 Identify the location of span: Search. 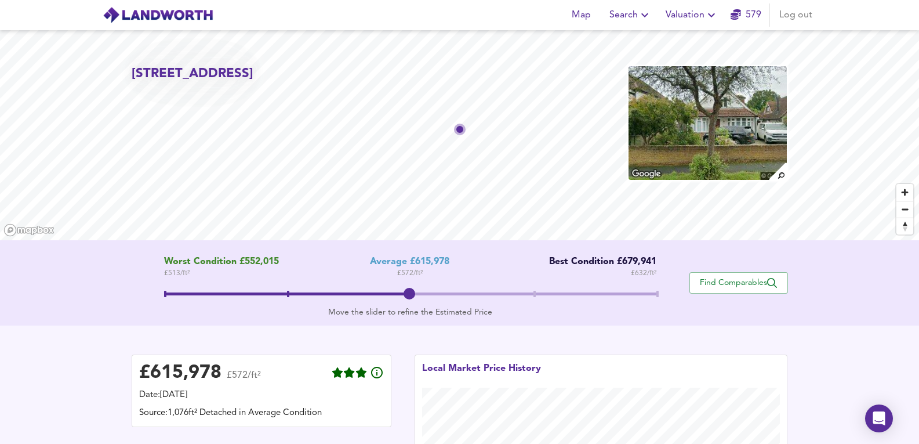
(630, 15).